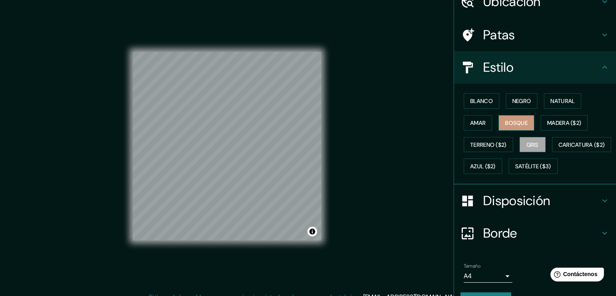 This screenshot has height=296, width=616. Describe the element at coordinates (522, 101) in the screenshot. I see `font: Negro` at that location.